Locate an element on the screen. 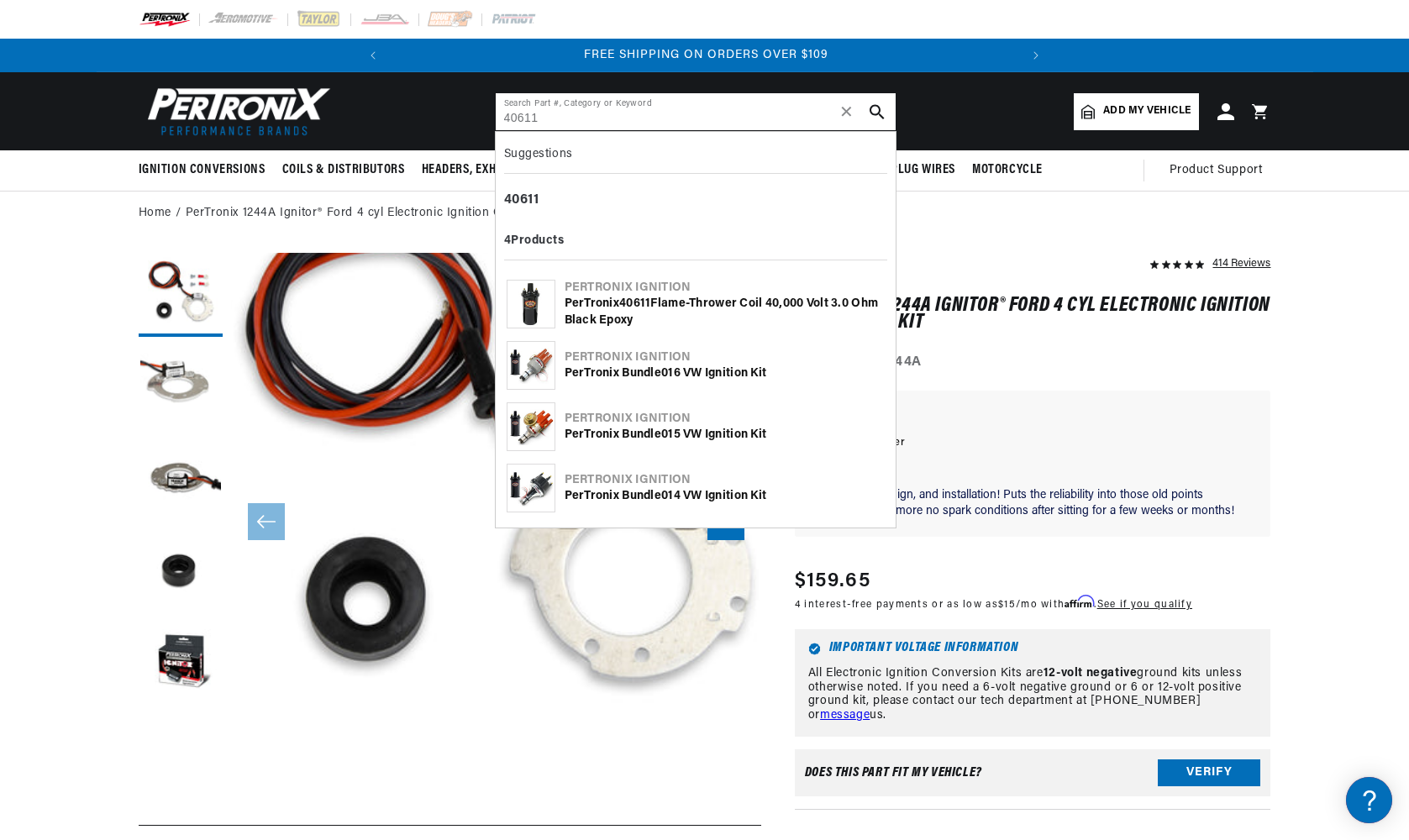 The image size is (1409, 840). a: PerTronix 1244A Ignitor® Ford 4 cyl Electronic Ignition Conversion Kit is located at coordinates (382, 214).